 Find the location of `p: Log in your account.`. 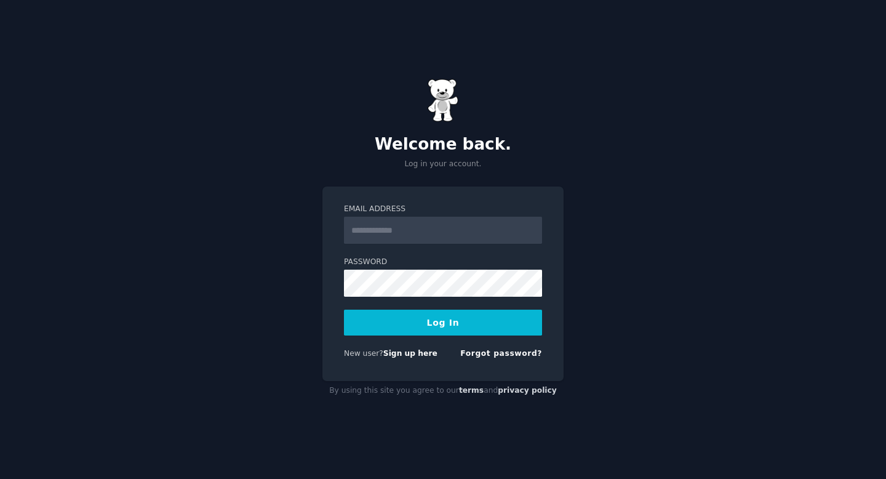

p: Log in your account. is located at coordinates (443, 164).